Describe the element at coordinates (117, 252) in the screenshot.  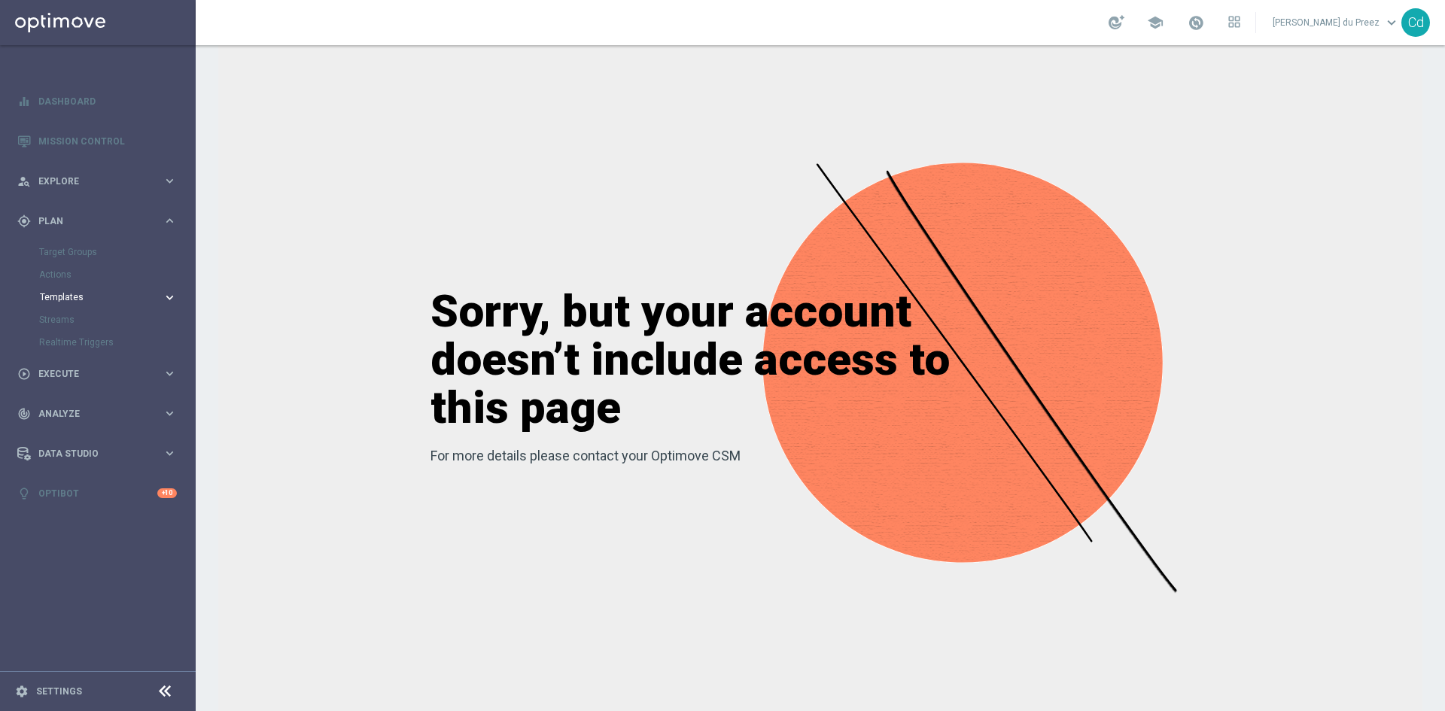
I see `div: Target Groups` at that location.